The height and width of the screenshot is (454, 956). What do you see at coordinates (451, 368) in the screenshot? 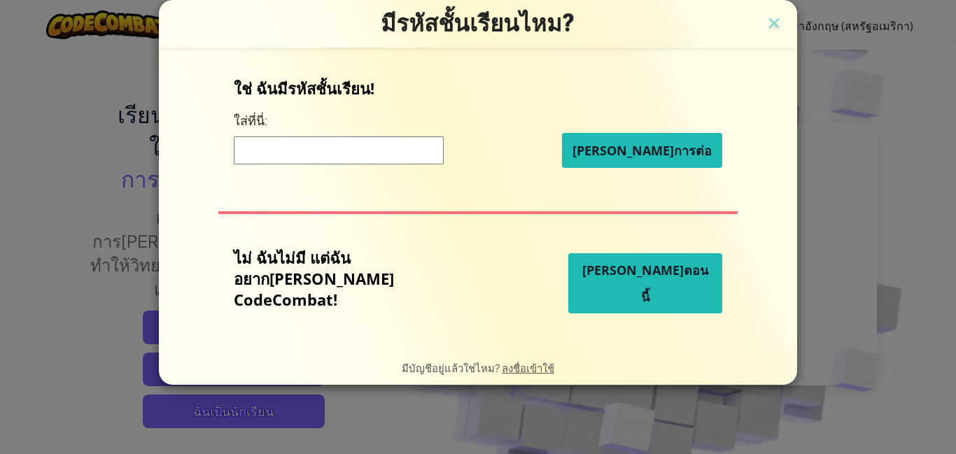
I see `font: มีบัญชีอยู่แล้วใช่ไหม?` at bounding box center [451, 368].